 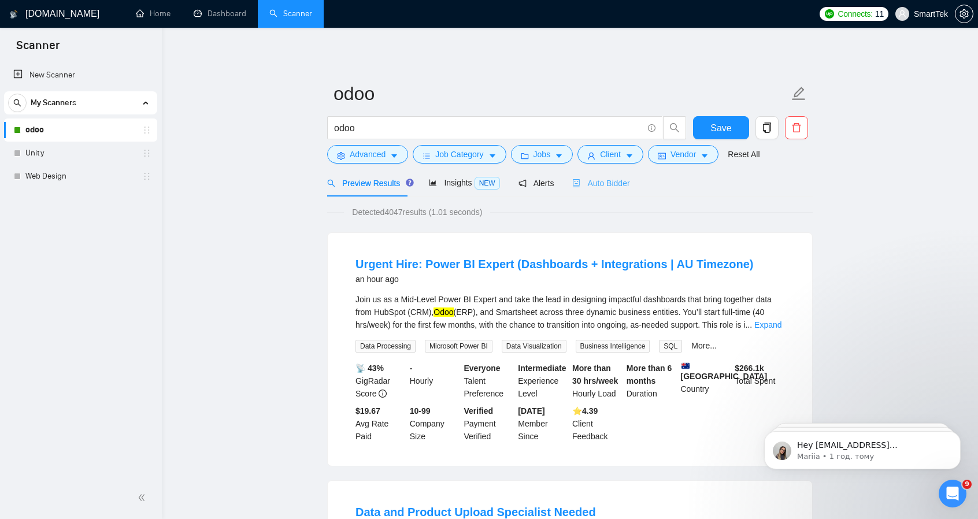 What do you see at coordinates (427, 156) in the screenshot?
I see `span: bars` at bounding box center [427, 156].